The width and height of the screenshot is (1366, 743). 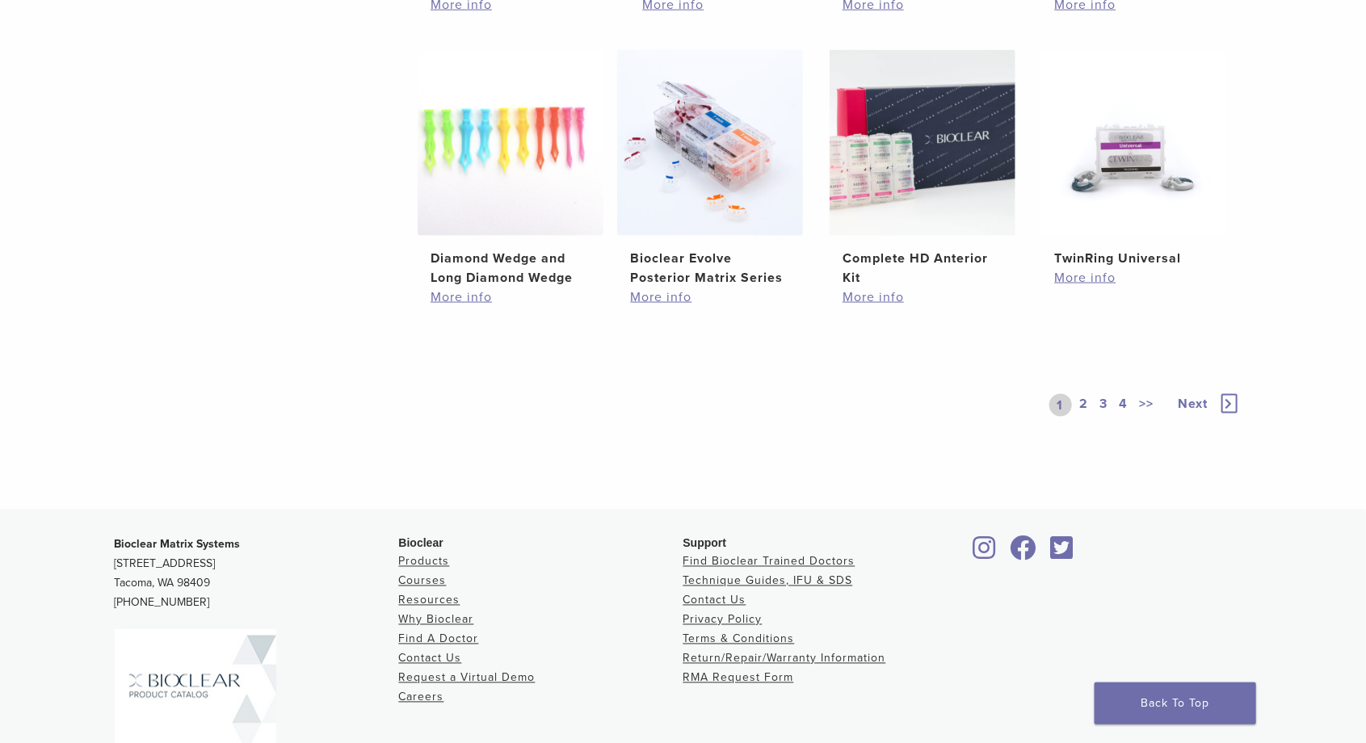 What do you see at coordinates (723, 620) in the screenshot?
I see `a: Privacy Policy` at bounding box center [723, 620].